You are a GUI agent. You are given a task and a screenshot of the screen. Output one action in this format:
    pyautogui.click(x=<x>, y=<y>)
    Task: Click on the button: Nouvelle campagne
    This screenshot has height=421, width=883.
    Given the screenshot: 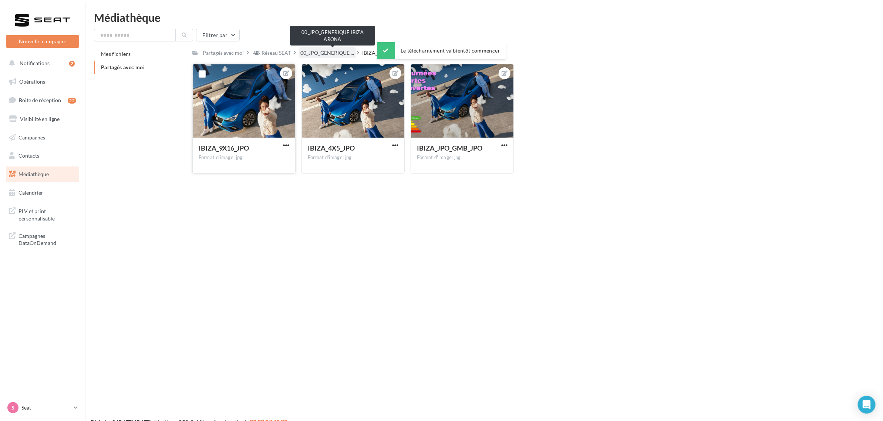 What is the action you would take?
    pyautogui.click(x=43, y=41)
    